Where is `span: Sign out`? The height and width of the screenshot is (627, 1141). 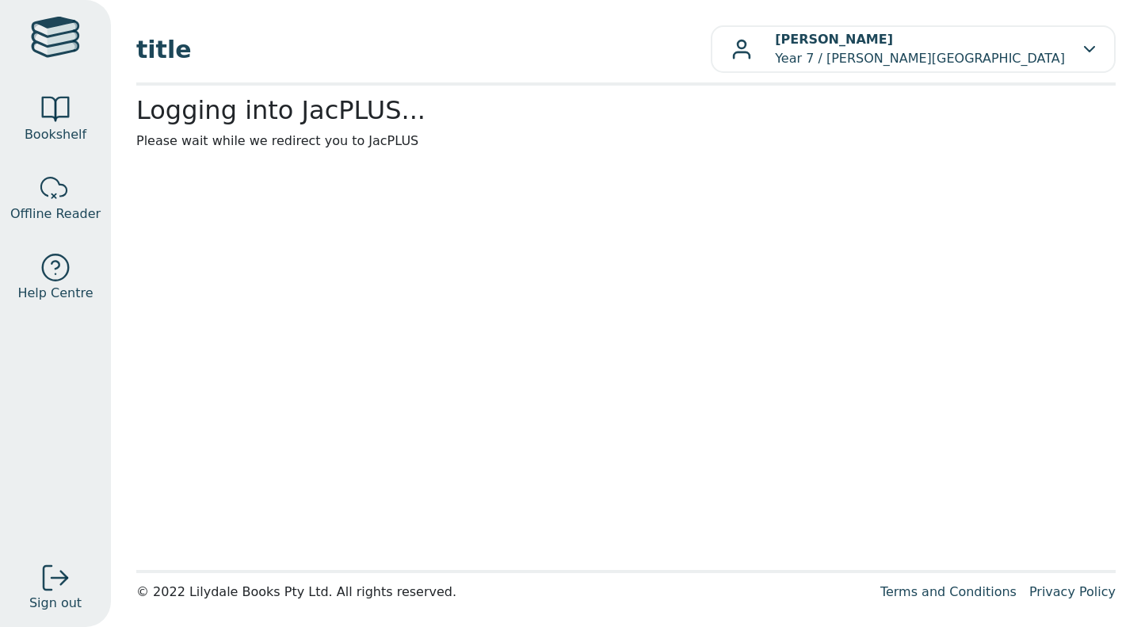
span: Sign out is located at coordinates (55, 603).